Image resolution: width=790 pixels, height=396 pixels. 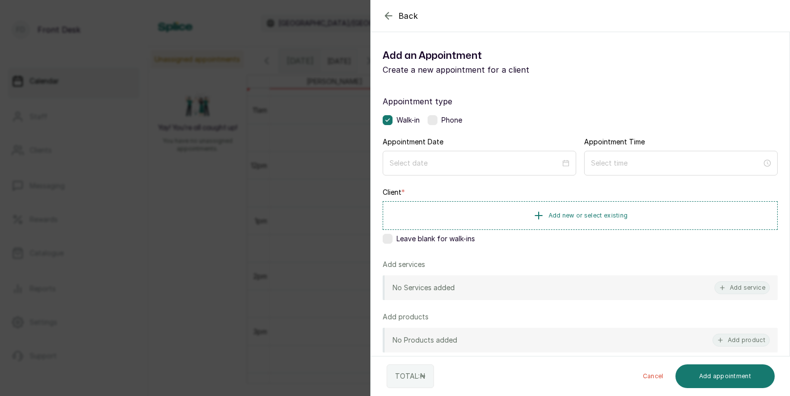 I want to click on button: Add new or select existing, so click(x=580, y=215).